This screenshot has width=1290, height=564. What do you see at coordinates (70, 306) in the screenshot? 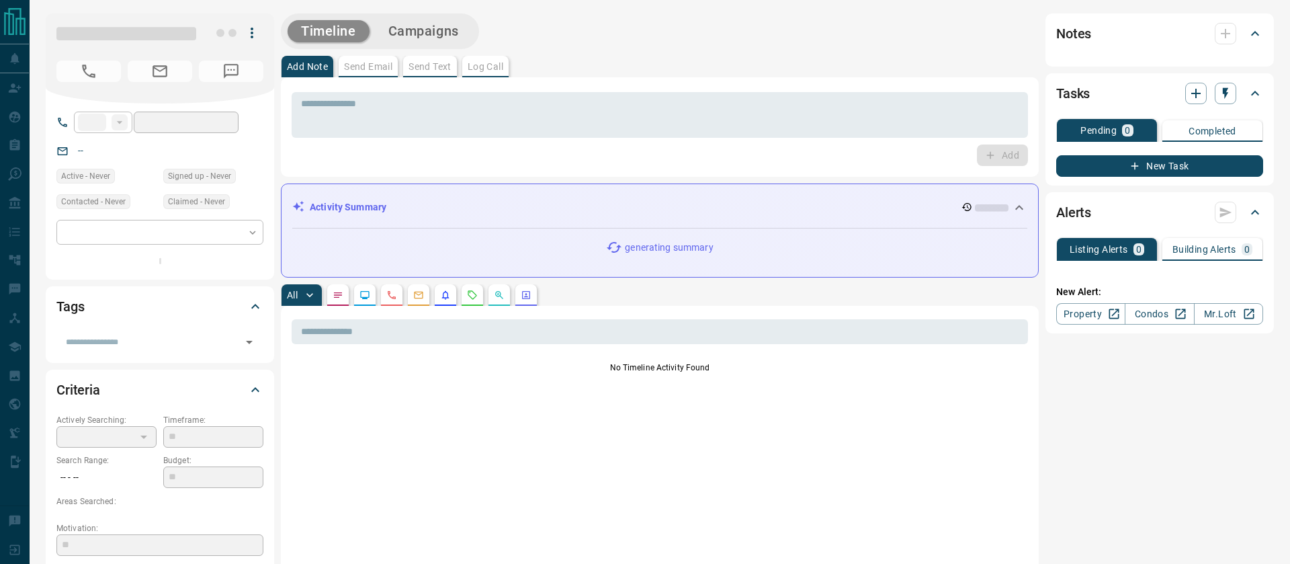
I see `h2: Tags` at bounding box center [70, 306].